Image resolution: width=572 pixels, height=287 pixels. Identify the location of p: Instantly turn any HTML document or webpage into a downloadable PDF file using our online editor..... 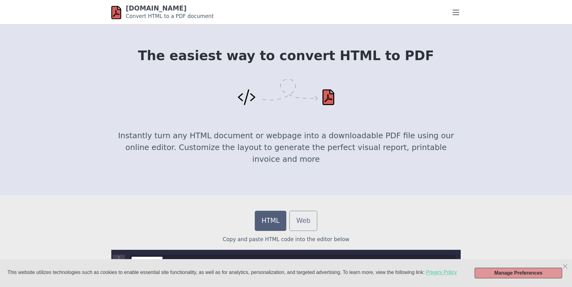
(286, 147).